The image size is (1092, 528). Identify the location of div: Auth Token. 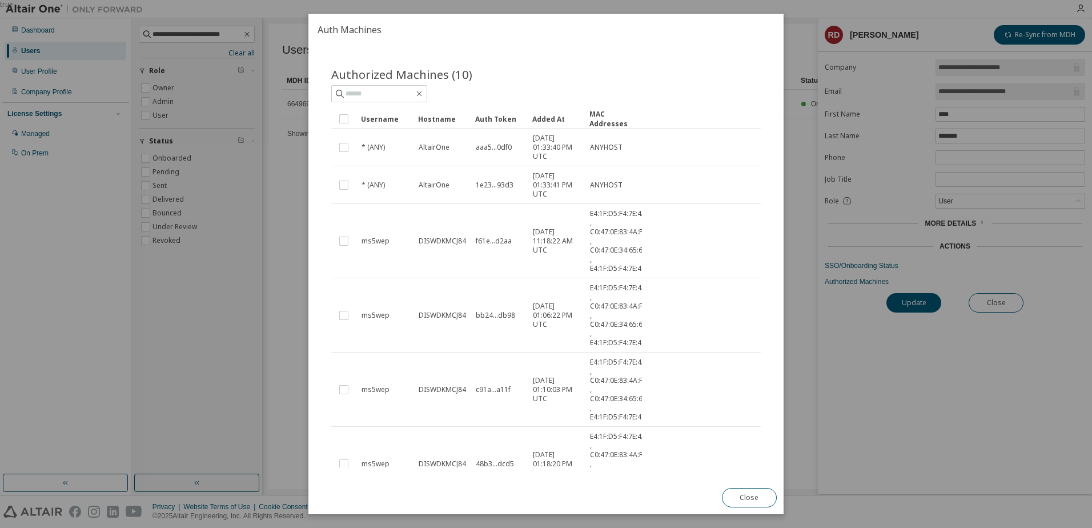
(499, 119).